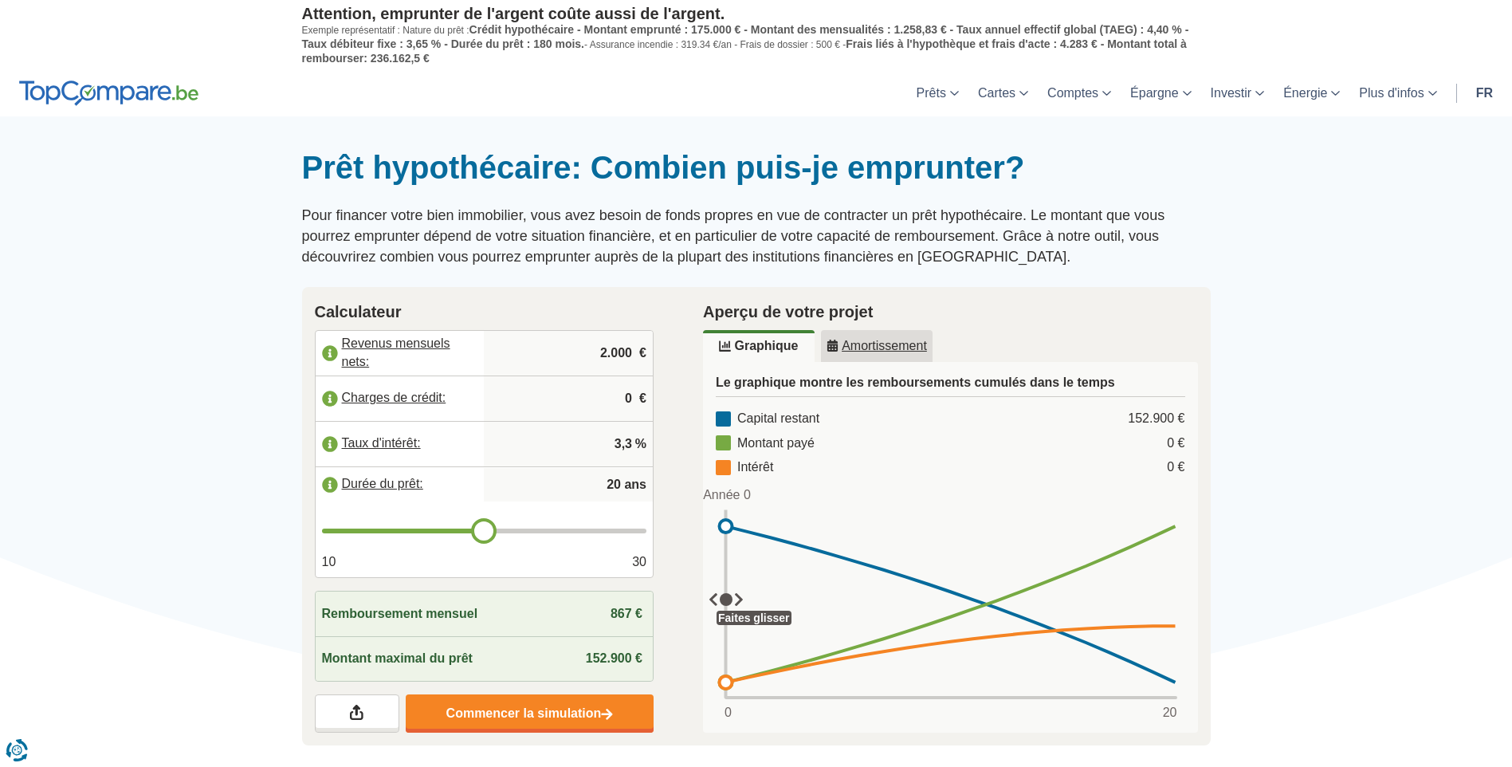 This screenshot has width=1512, height=767. What do you see at coordinates (744, 467) in the screenshot?
I see `div: Intérêt` at bounding box center [744, 467].